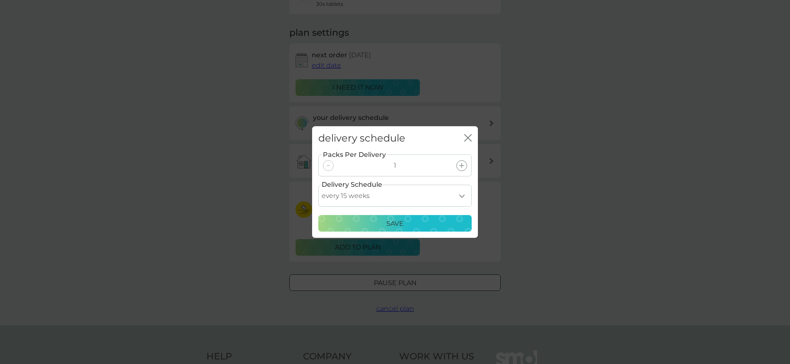 The image size is (790, 364). I want to click on h2: delivery schedule, so click(362, 138).